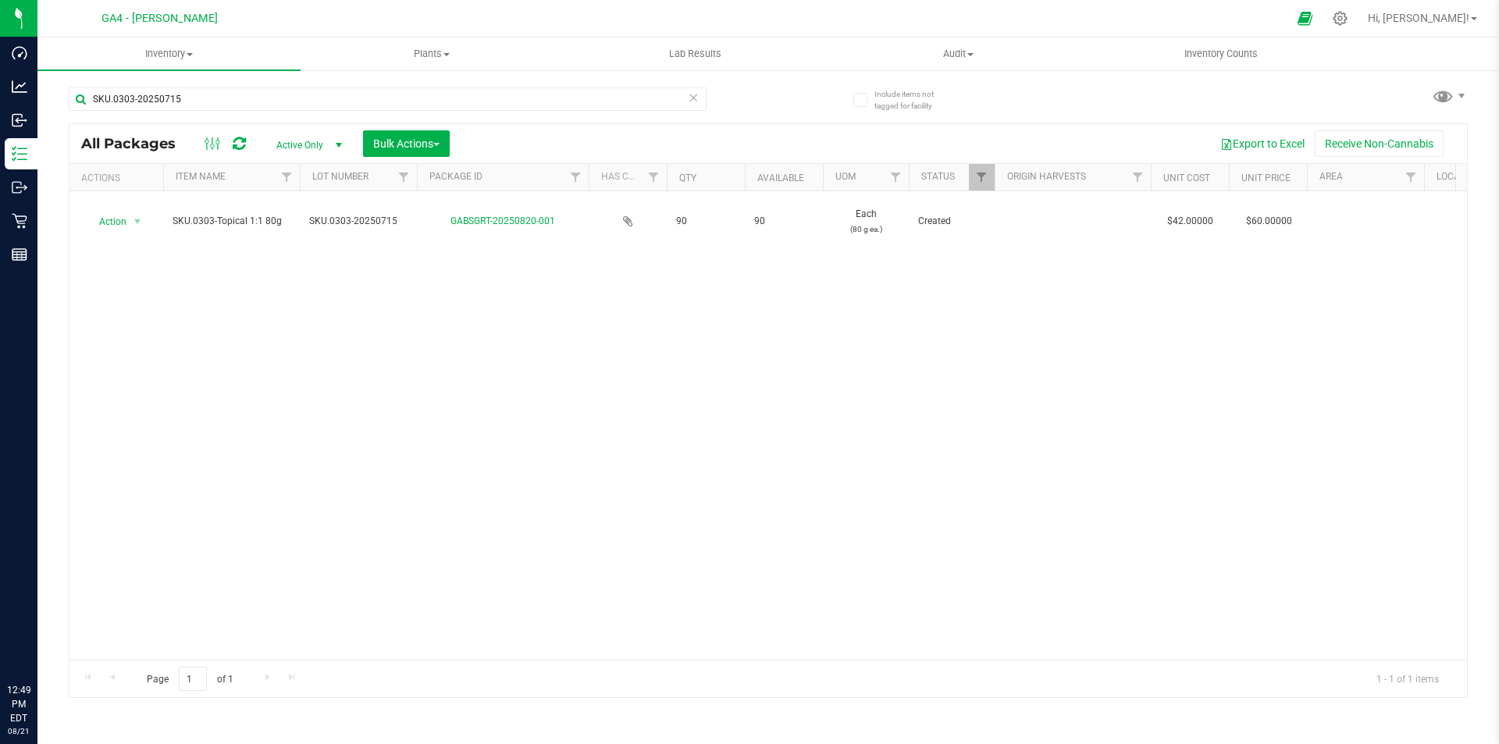 The height and width of the screenshot is (744, 1499). I want to click on p: (80 g ea.), so click(866, 229).